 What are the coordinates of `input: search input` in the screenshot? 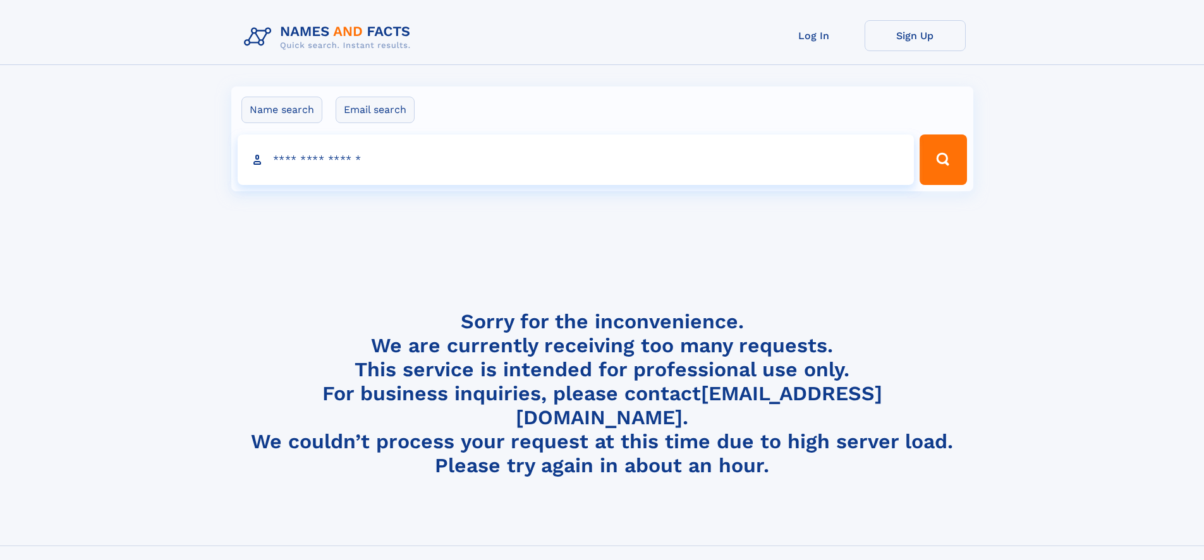 It's located at (576, 160).